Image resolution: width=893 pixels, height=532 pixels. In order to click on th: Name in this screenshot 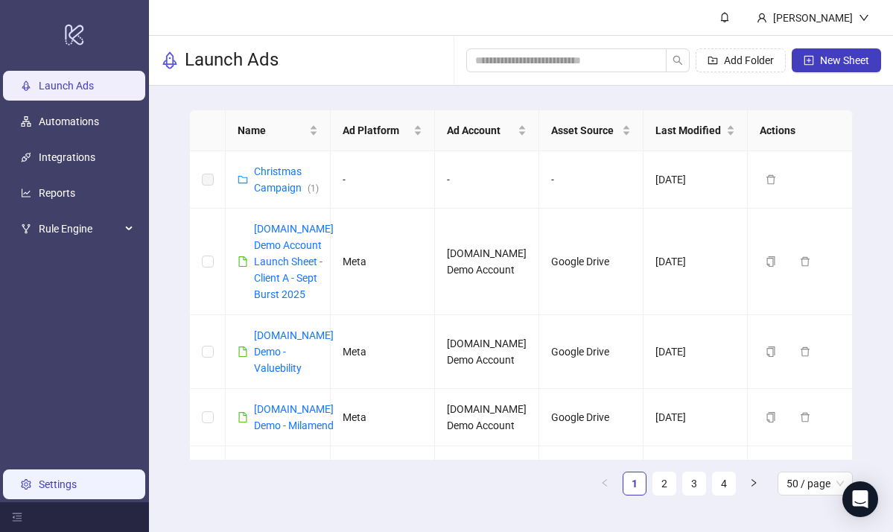, I will do `click(278, 130)`.